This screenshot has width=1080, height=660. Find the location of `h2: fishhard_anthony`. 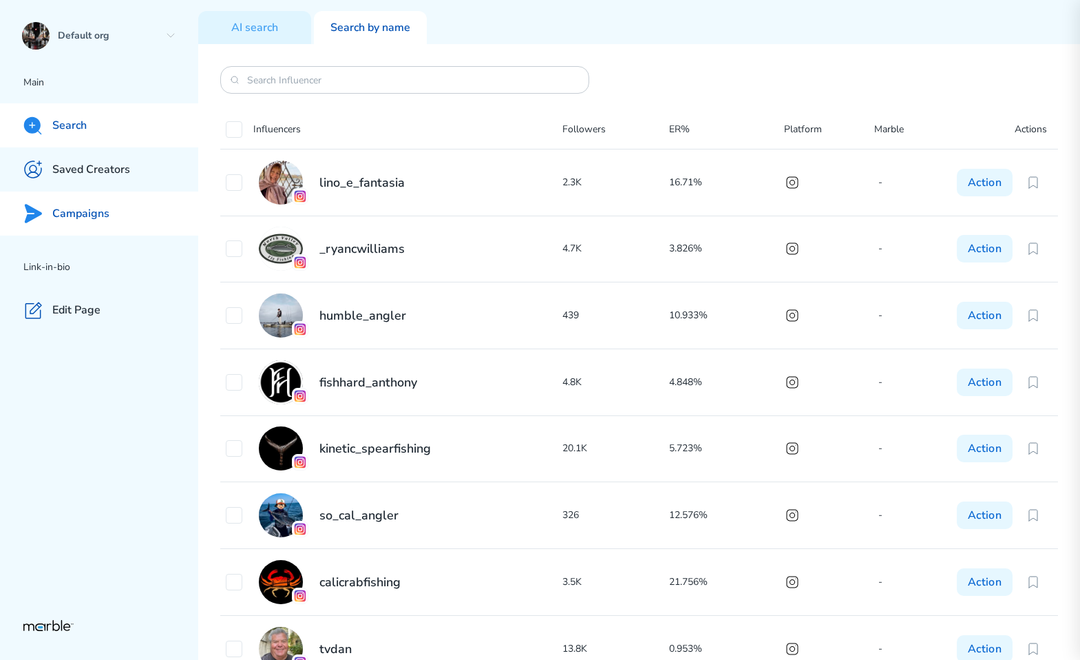

h2: fishhard_anthony is located at coordinates (368, 382).